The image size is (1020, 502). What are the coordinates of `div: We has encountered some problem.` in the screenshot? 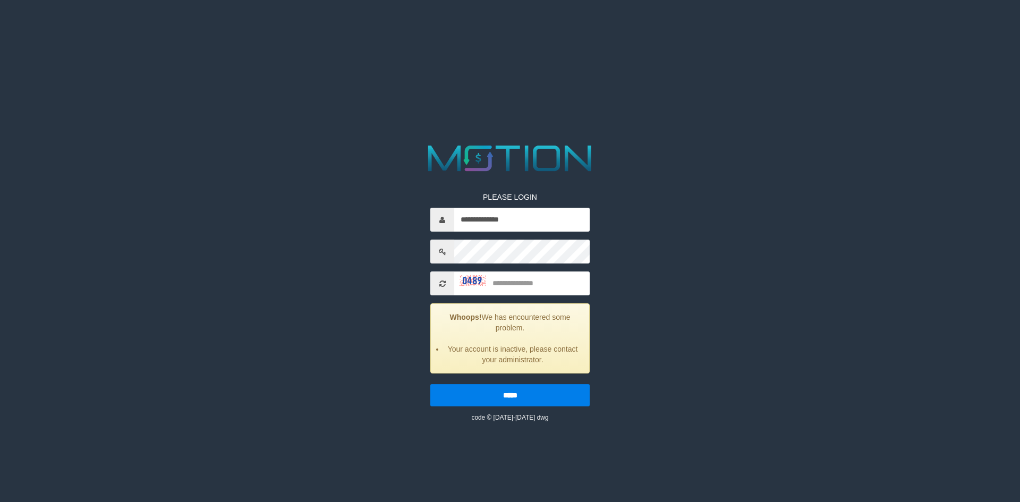 It's located at (510, 338).